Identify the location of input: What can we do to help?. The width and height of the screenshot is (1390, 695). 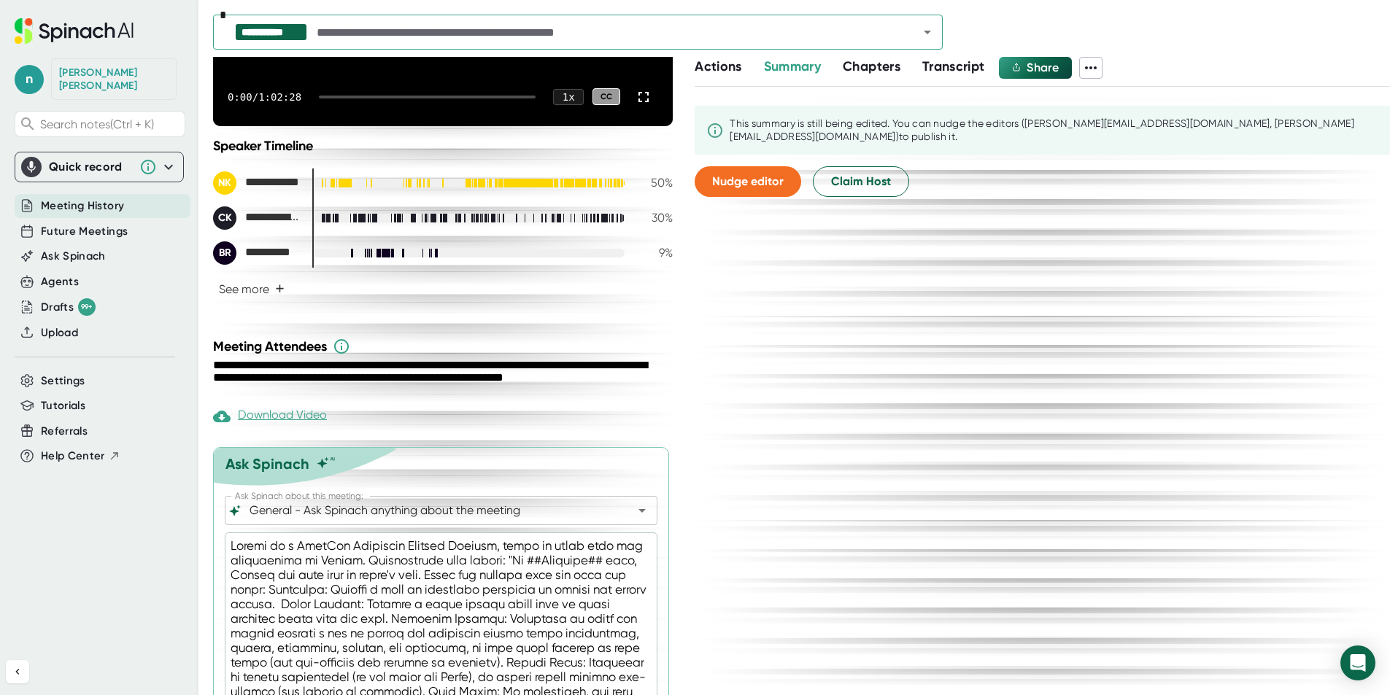
(428, 511).